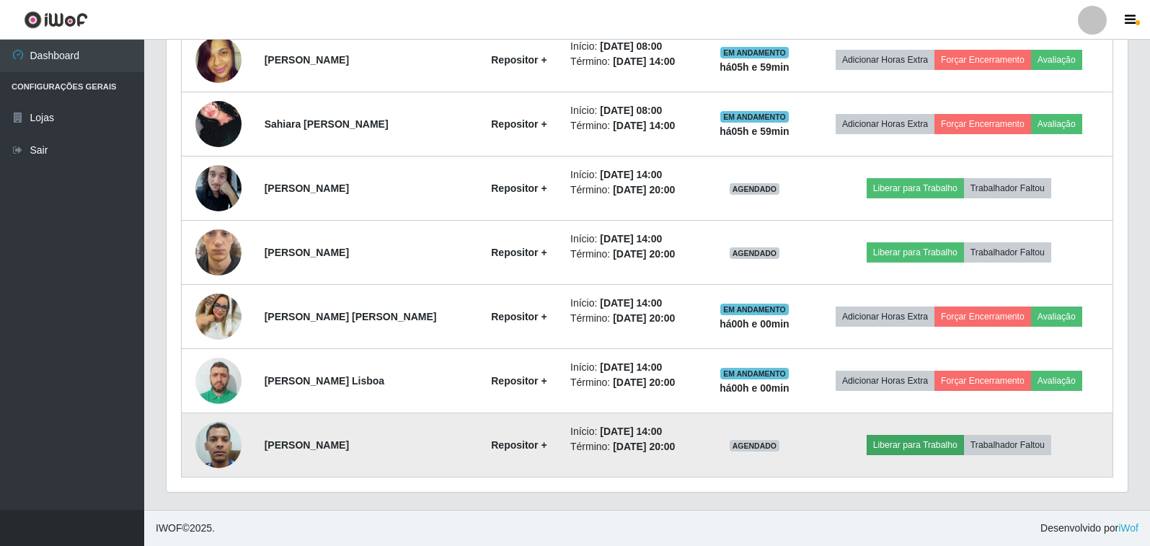 This screenshot has height=546, width=1150. Describe the element at coordinates (219, 444) in the screenshot. I see `img: 1759709002786.jpeg` at that location.